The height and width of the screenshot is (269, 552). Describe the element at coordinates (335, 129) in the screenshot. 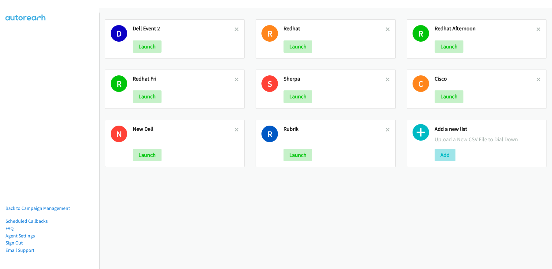

I see `h2: Rubrik` at that location.